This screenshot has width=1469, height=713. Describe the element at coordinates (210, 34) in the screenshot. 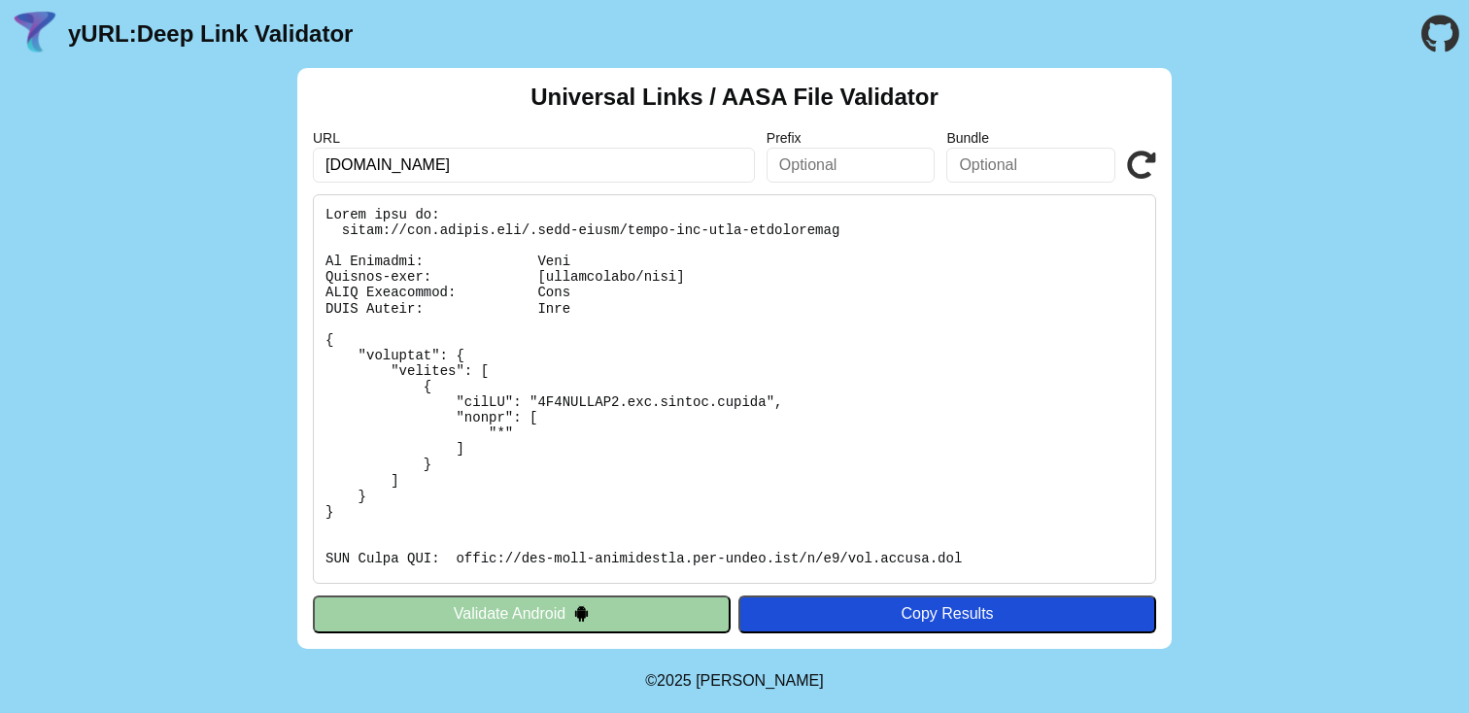

I see `a: yURL:Deep Link Validator` at that location.